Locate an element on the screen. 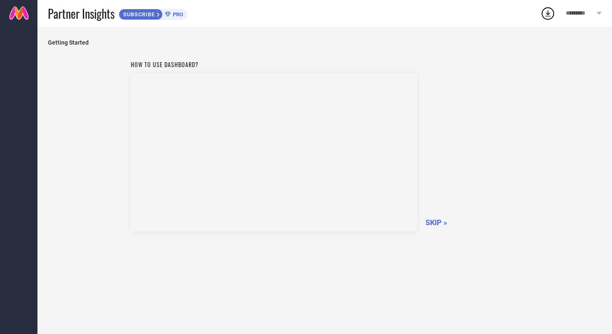  span: SKIP » is located at coordinates (436, 222).